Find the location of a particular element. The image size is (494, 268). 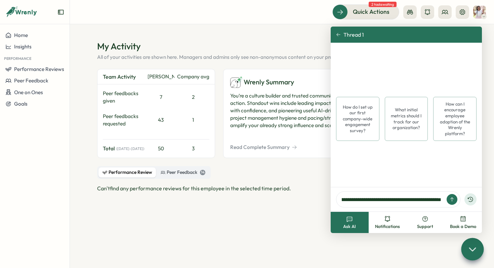

button: Notifications is located at coordinates (388, 222).